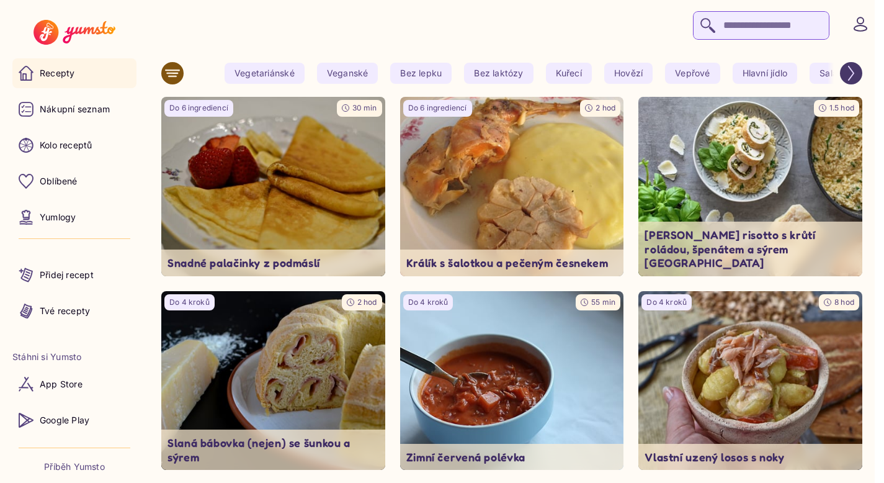 The width and height of the screenshot is (884, 483). Describe the element at coordinates (61, 384) in the screenshot. I see `p: App Store` at that location.